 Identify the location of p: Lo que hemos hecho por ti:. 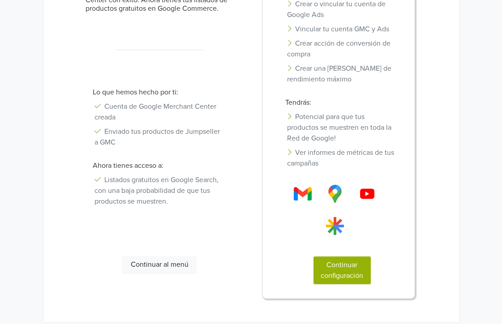
(159, 92).